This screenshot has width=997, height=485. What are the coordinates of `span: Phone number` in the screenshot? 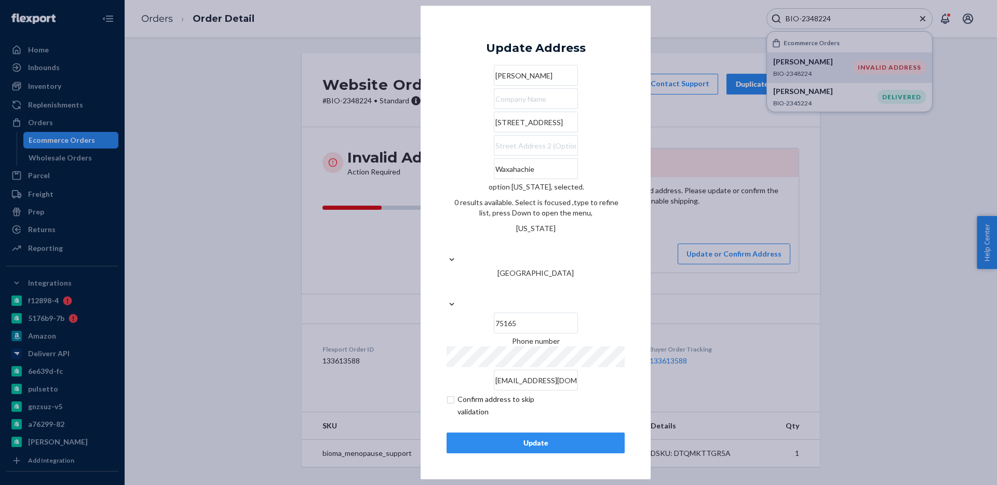 It's located at (536, 341).